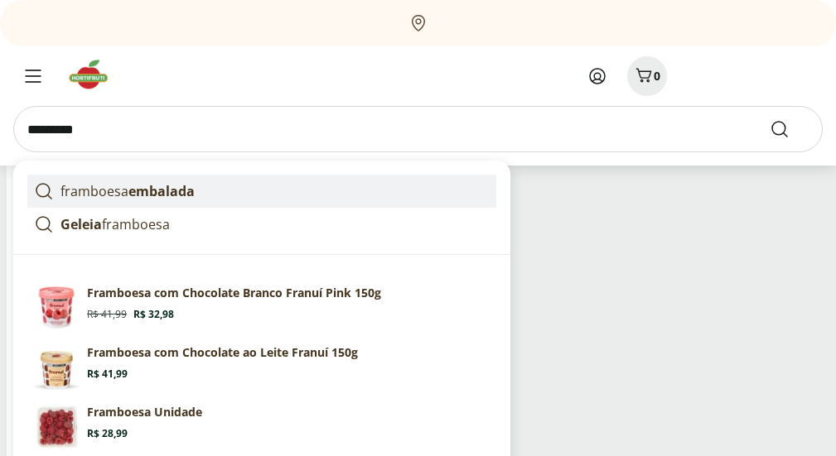 This screenshot has width=836, height=456. Describe the element at coordinates (162, 191) in the screenshot. I see `strong: embalada` at that location.